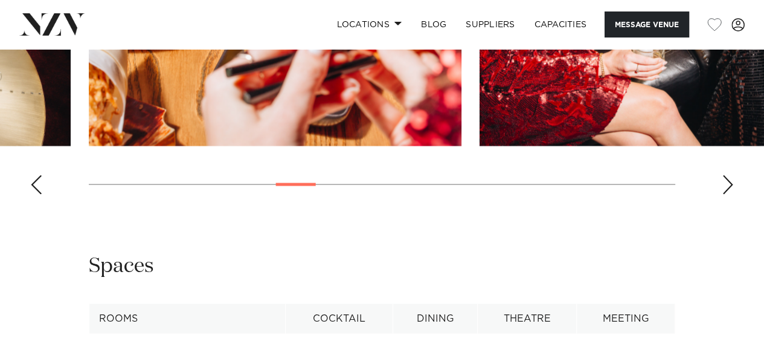 The height and width of the screenshot is (338, 764). I want to click on a: Capacities, so click(561, 24).